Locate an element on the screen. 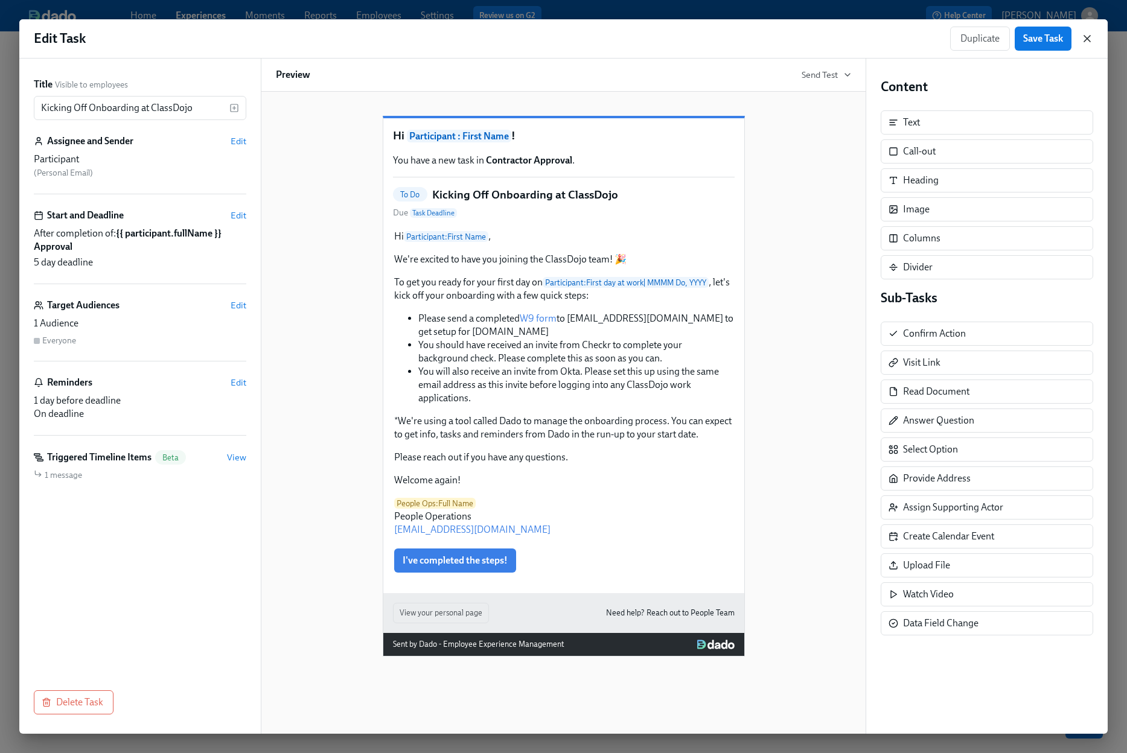 The height and width of the screenshot is (753, 1127). strong: ​{​{ participant.fullName }} Approval is located at coordinates (127, 240).